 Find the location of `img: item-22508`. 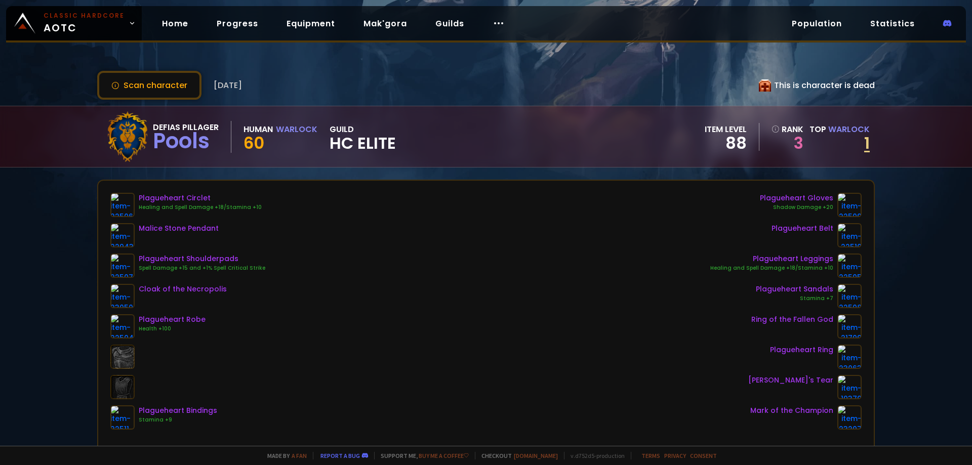

img: item-22508 is located at coordinates (850, 296).